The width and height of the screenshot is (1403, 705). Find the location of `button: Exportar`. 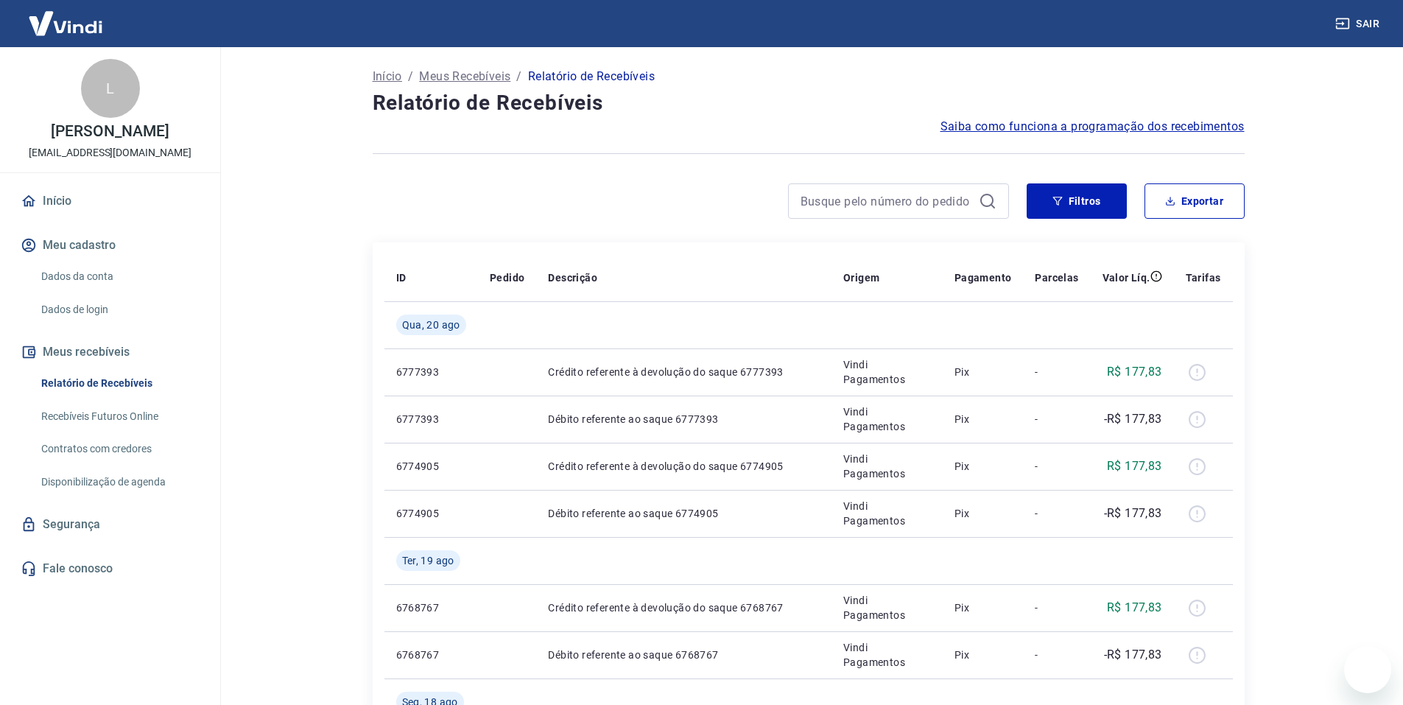

button: Exportar is located at coordinates (1195, 201).